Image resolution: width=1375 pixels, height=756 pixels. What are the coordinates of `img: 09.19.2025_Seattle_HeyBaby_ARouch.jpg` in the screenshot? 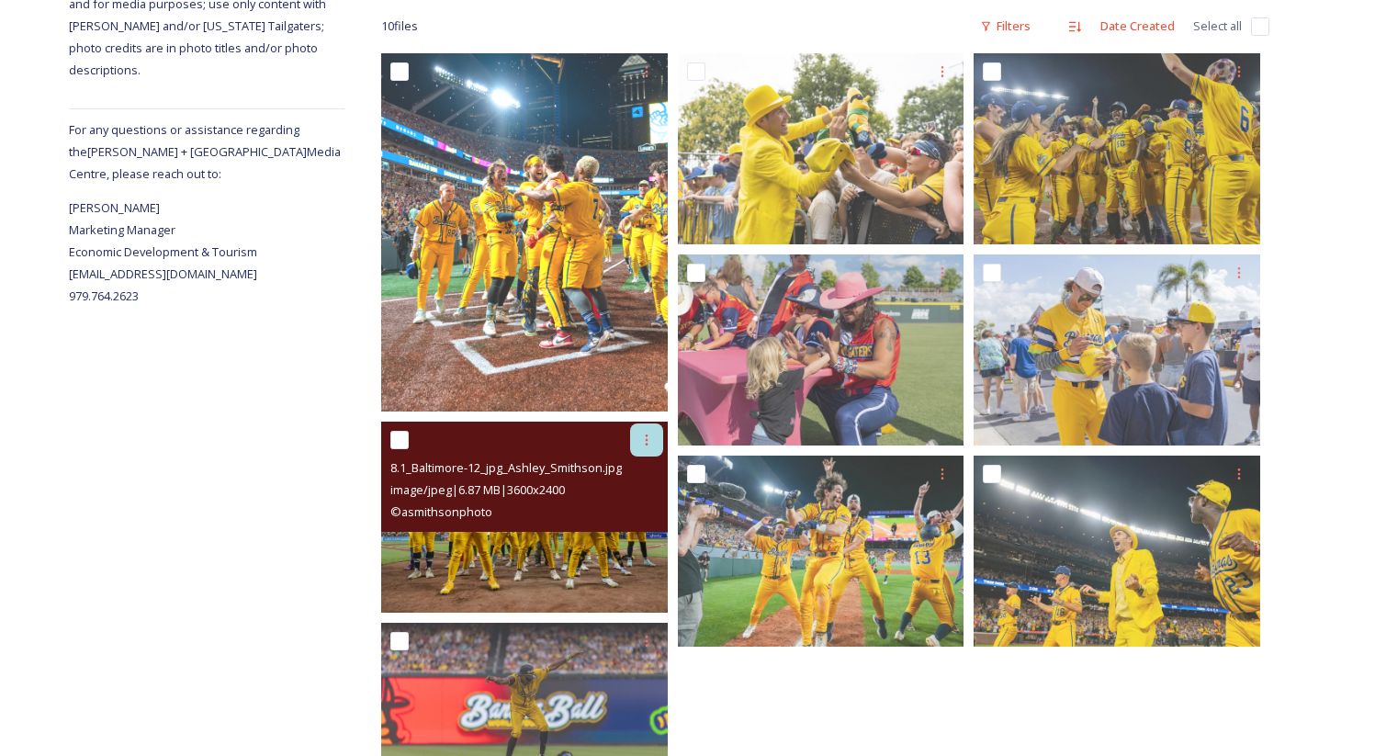 It's located at (1117, 551).